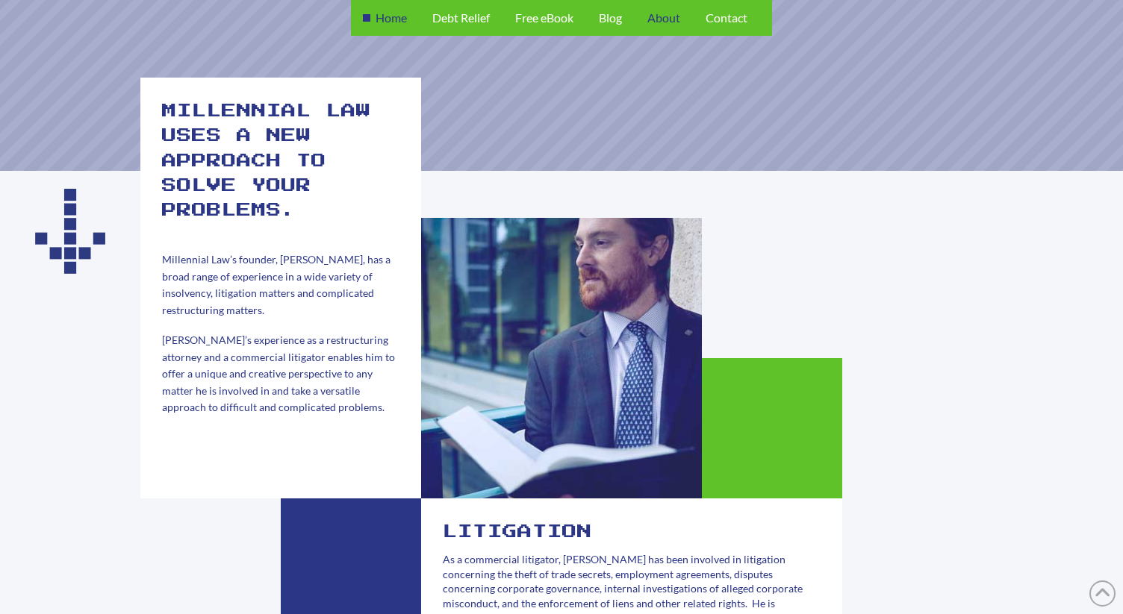  I want to click on a: Back to Top, so click(1102, 593).